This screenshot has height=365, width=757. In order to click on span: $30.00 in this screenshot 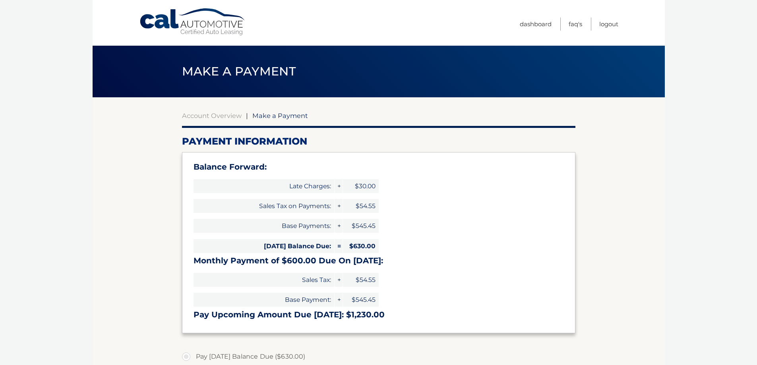, I will do `click(361, 186)`.